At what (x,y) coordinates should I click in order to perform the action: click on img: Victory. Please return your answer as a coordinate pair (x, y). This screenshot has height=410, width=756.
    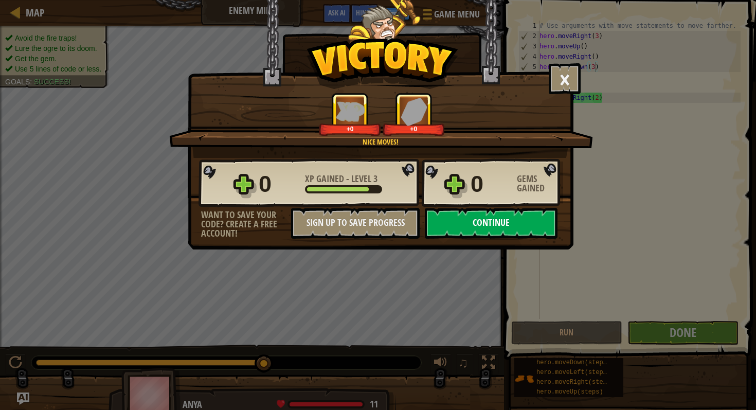
    Looking at the image, I should click on (382, 64).